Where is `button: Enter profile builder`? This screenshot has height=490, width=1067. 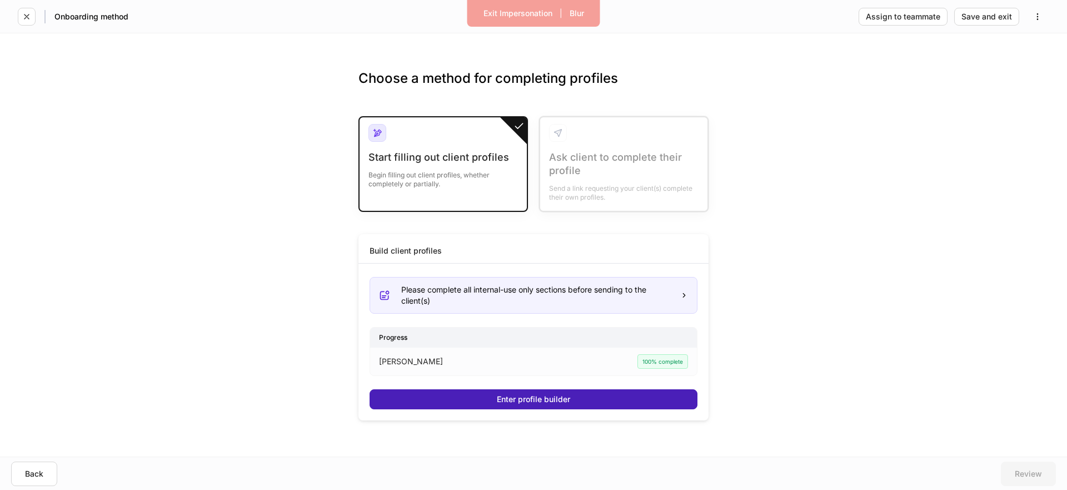 button: Enter profile builder is located at coordinates (534, 399).